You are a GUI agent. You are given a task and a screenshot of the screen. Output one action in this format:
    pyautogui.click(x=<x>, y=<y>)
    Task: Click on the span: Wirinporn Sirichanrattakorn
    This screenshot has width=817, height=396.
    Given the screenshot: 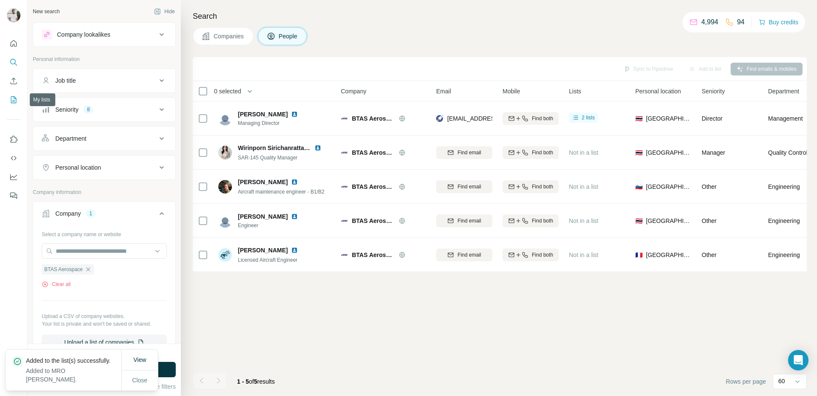 What is the action you would take?
    pyautogui.click(x=278, y=148)
    